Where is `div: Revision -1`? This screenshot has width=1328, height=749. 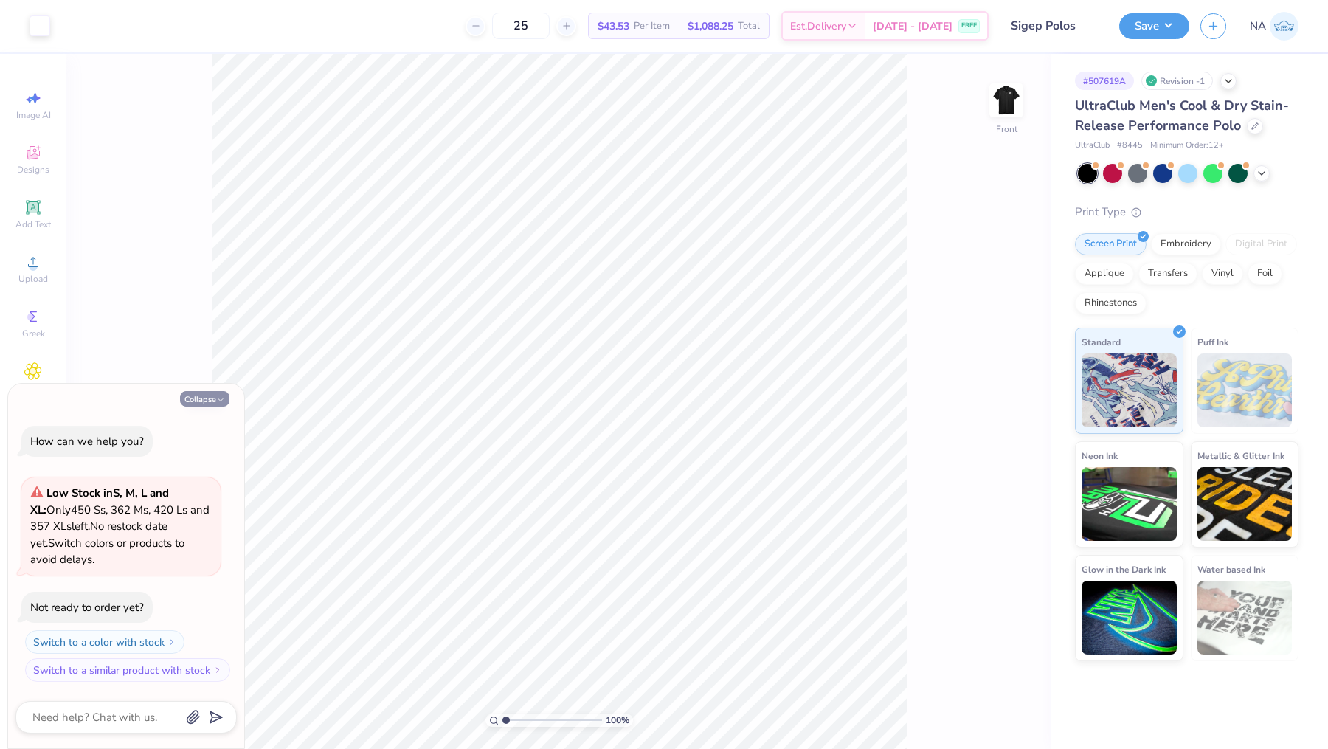
div: Revision -1 is located at coordinates (1176, 80).